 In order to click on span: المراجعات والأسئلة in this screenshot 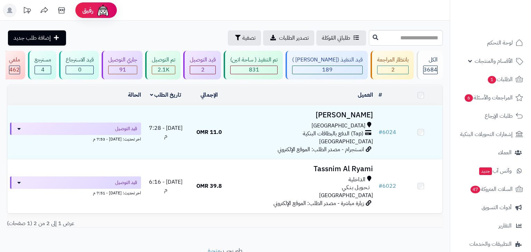, I will do `click(488, 98)`.